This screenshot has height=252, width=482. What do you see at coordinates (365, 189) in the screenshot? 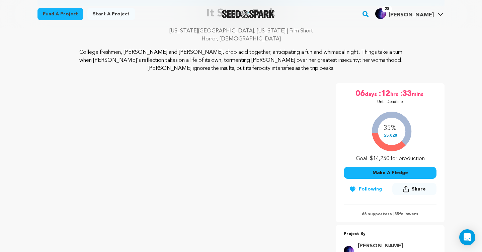
I see `button: Following` at bounding box center [365, 189].